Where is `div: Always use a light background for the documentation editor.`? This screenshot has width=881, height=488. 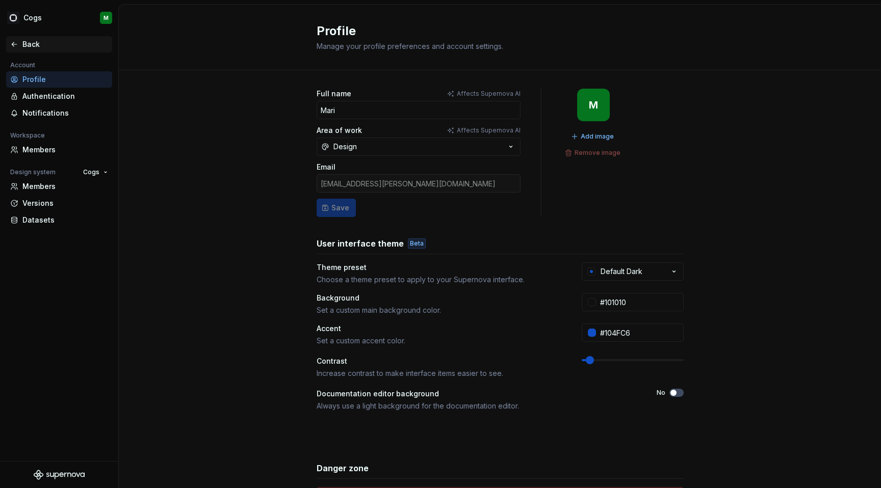
div: Always use a light background for the documentation editor. is located at coordinates (477, 406).